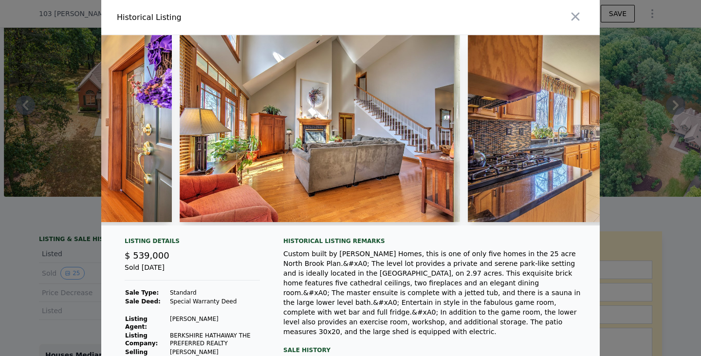  I want to click on strong: Sale Type:, so click(142, 293).